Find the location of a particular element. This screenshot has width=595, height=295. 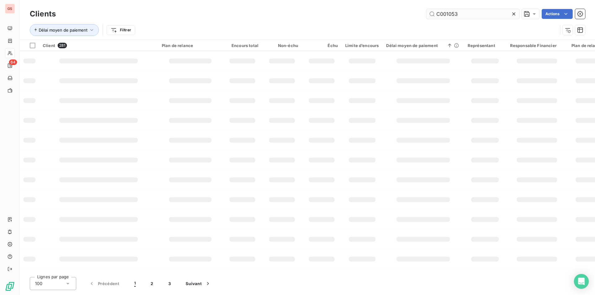

span: Délai moyen de paiement is located at coordinates (63, 30).